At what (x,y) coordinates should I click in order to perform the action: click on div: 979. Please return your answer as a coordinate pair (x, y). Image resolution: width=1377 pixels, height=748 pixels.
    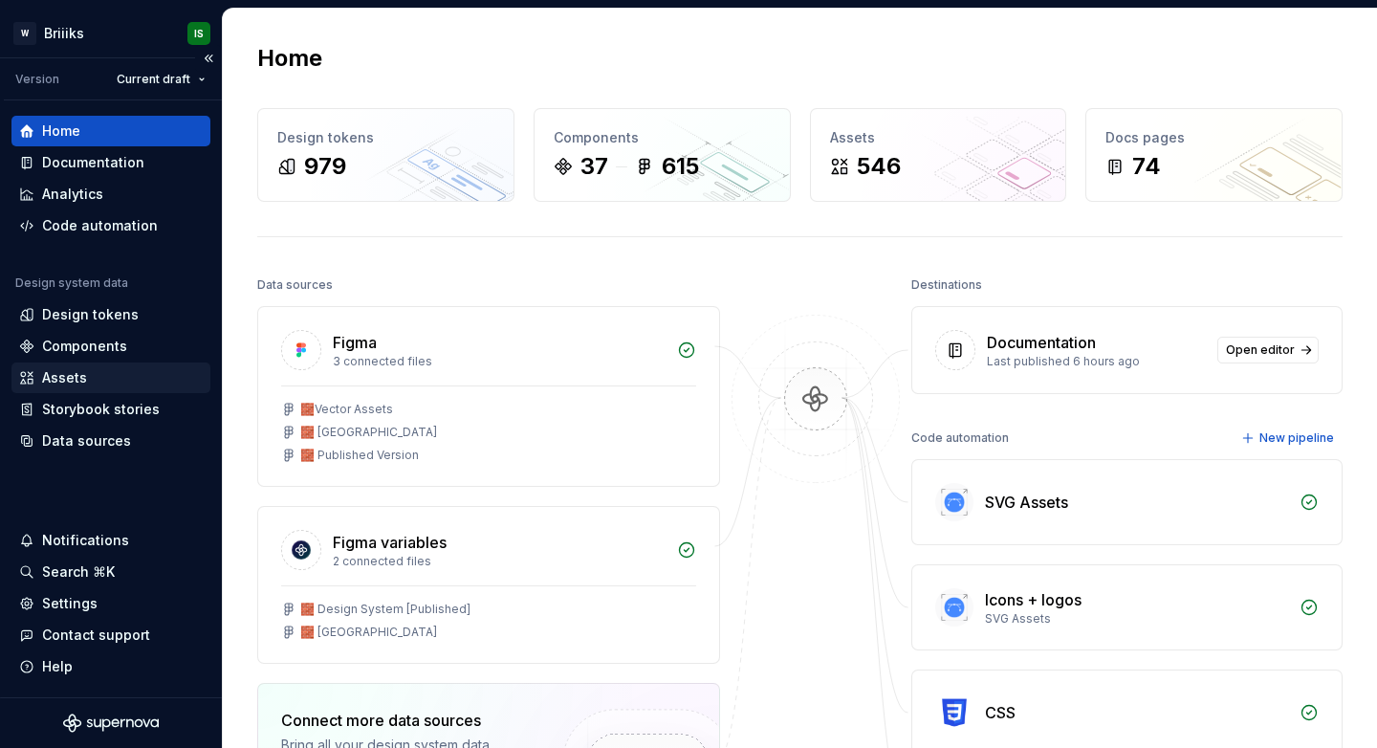
    Looking at the image, I should click on (325, 166).